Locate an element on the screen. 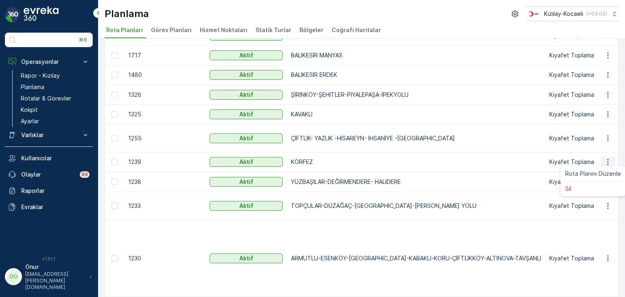 Image resolution: width=625 pixels, height=297 pixels. p: ŞİRİNKÖY-ŞEHİTLER-PİYALEPAŞA-İPEKYOLU is located at coordinates (416, 95).